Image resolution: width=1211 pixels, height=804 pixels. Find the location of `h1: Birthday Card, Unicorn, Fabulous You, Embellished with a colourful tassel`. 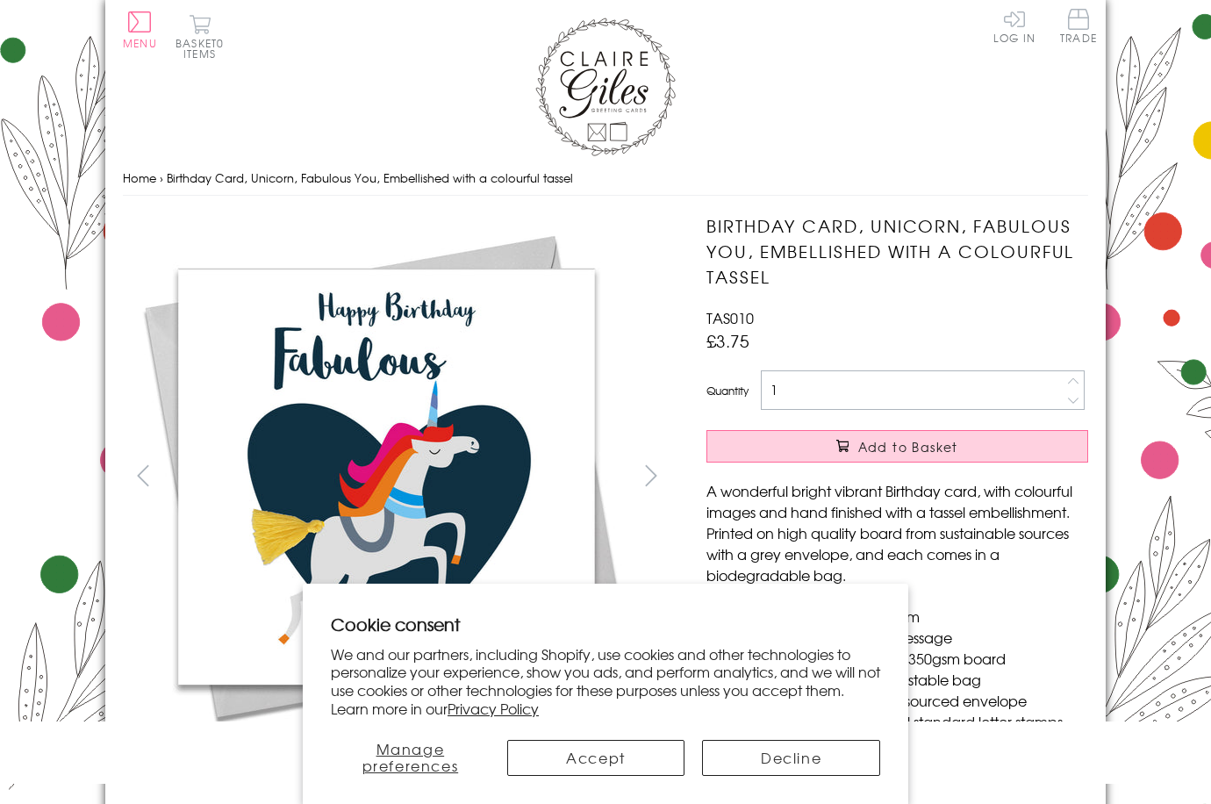

h1: Birthday Card, Unicorn, Fabulous You, Embellished with a colourful tassel is located at coordinates (897, 251).